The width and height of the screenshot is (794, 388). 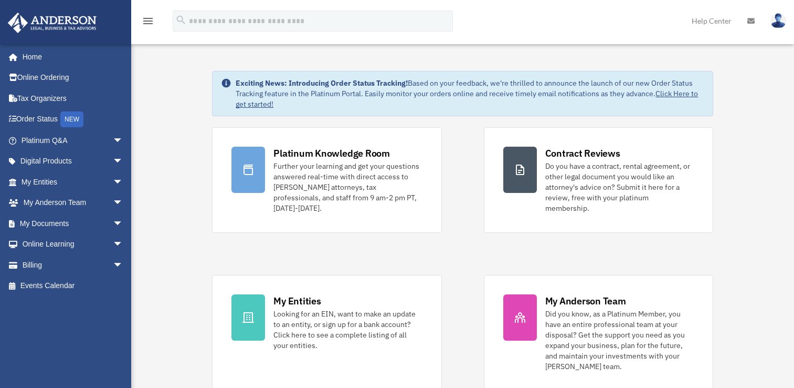 I want to click on a: Tax Organizers, so click(x=73, y=98).